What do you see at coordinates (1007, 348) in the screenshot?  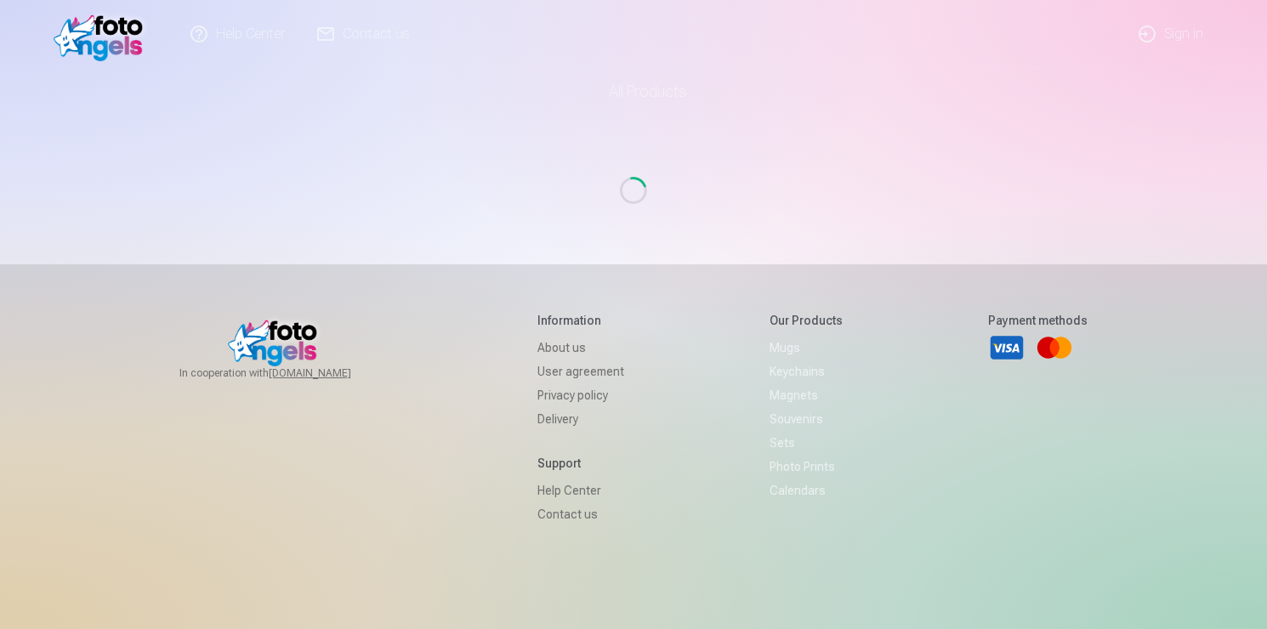 I see `a: Visa` at bounding box center [1007, 348].